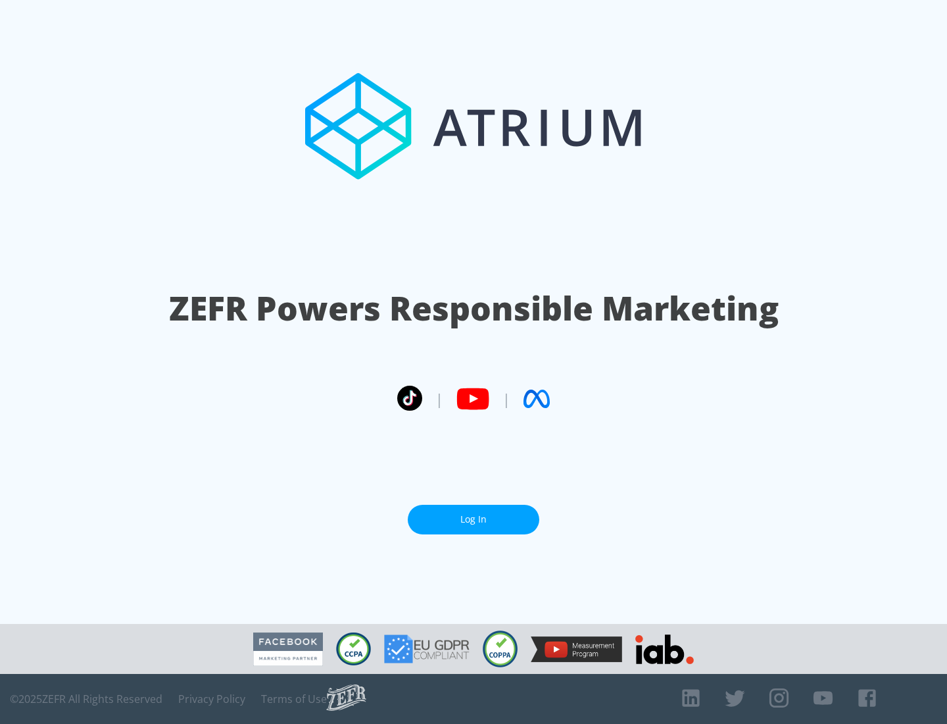 This screenshot has width=947, height=724. What do you see at coordinates (294, 699) in the screenshot?
I see `a: Terms of Use` at bounding box center [294, 699].